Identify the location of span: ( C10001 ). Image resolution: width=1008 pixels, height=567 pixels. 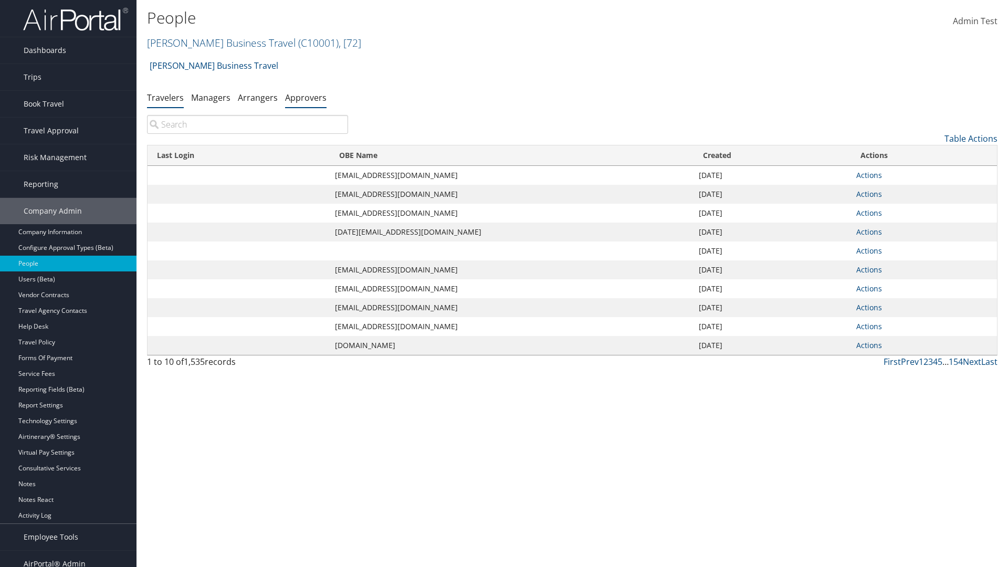
(318, 43).